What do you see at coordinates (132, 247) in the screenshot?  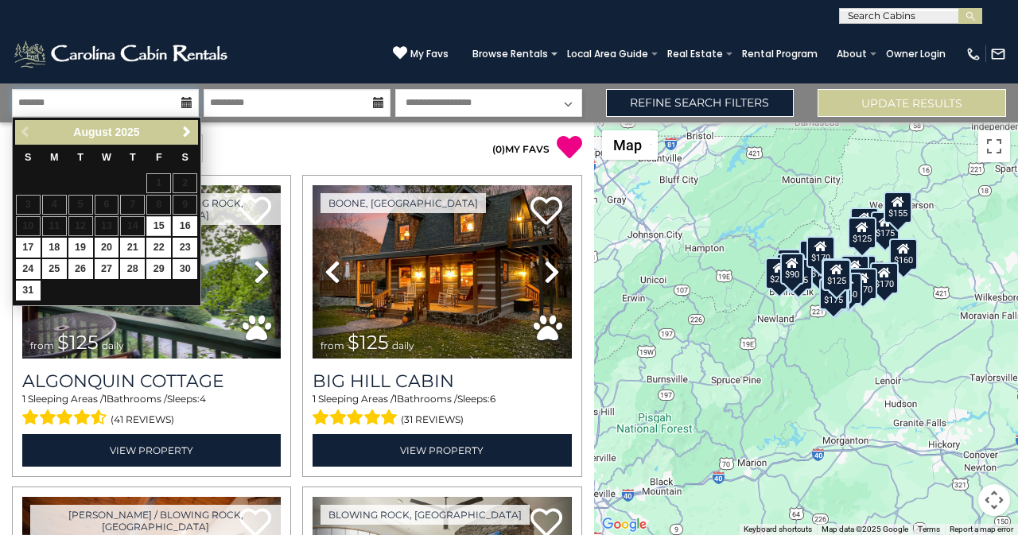 I see `a: 21` at bounding box center [132, 247].